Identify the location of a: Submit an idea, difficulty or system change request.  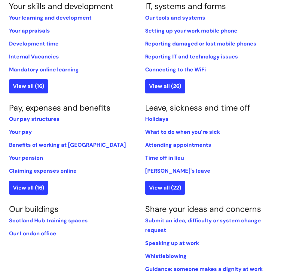
(203, 225).